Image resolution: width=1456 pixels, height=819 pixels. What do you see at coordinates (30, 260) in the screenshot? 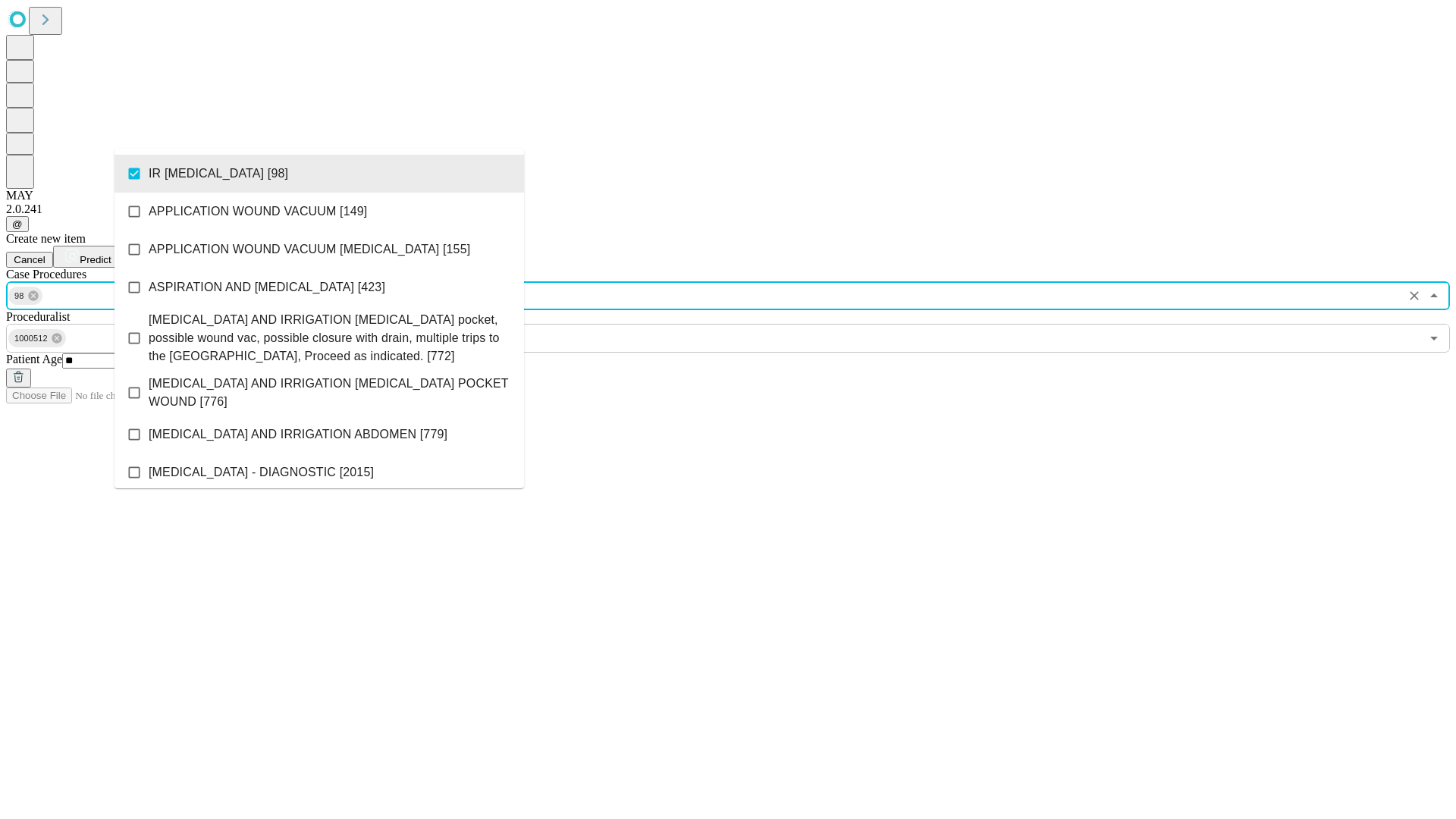
I see `button: Cancel` at bounding box center [30, 260].